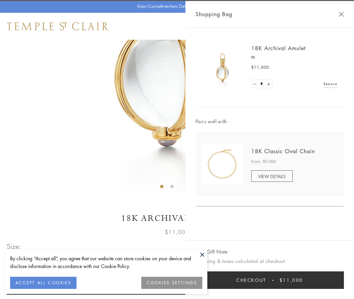  What do you see at coordinates (106, 262) in the screenshot?
I see `div: By clicking “Accept all”, you agree that our website can store cookies on your device and disclos...` at bounding box center [106, 262].